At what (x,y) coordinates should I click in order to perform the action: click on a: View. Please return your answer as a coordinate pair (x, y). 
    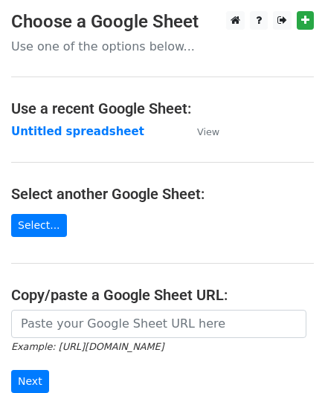
    Looking at the image, I should click on (201, 132).